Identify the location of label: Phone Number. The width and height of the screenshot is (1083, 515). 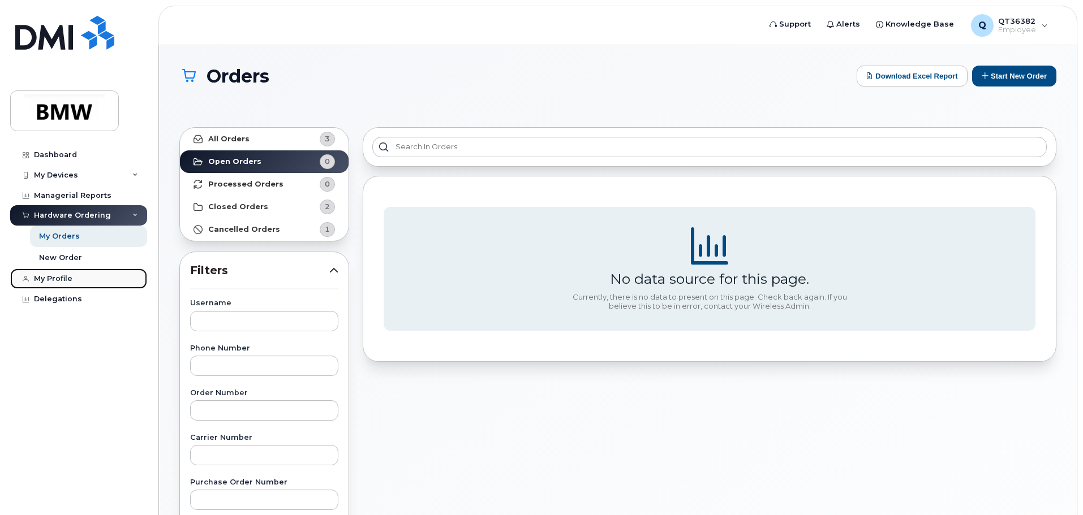
(264, 349).